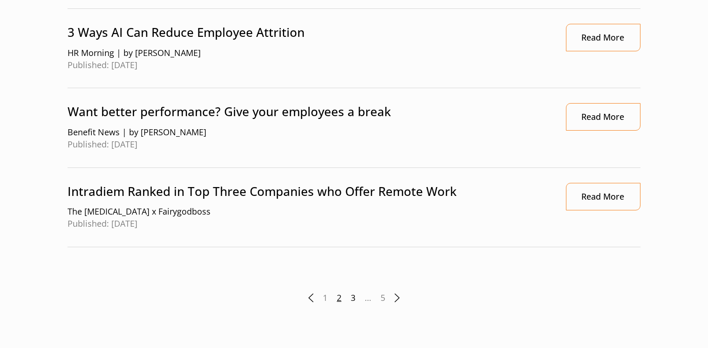 The image size is (708, 348). Describe the element at coordinates (307, 111) in the screenshot. I see `p: Want better performance? Give your employees a break` at that location.